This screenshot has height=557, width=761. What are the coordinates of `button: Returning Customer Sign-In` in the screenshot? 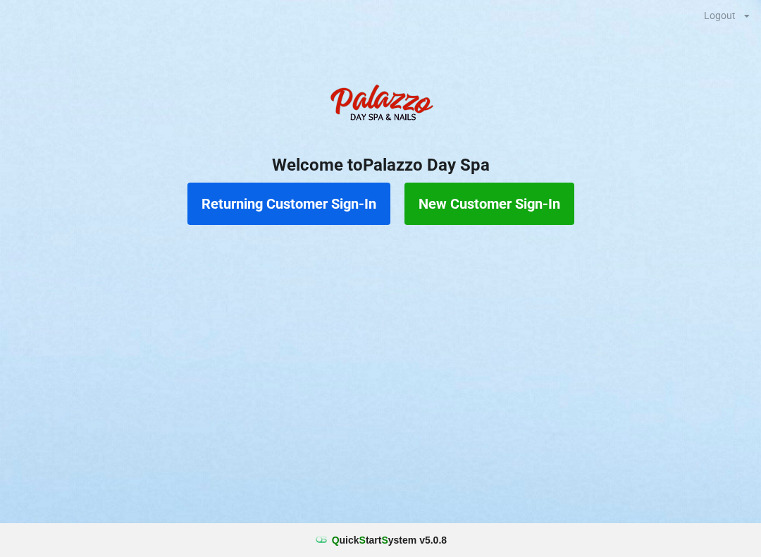 It's located at (289, 204).